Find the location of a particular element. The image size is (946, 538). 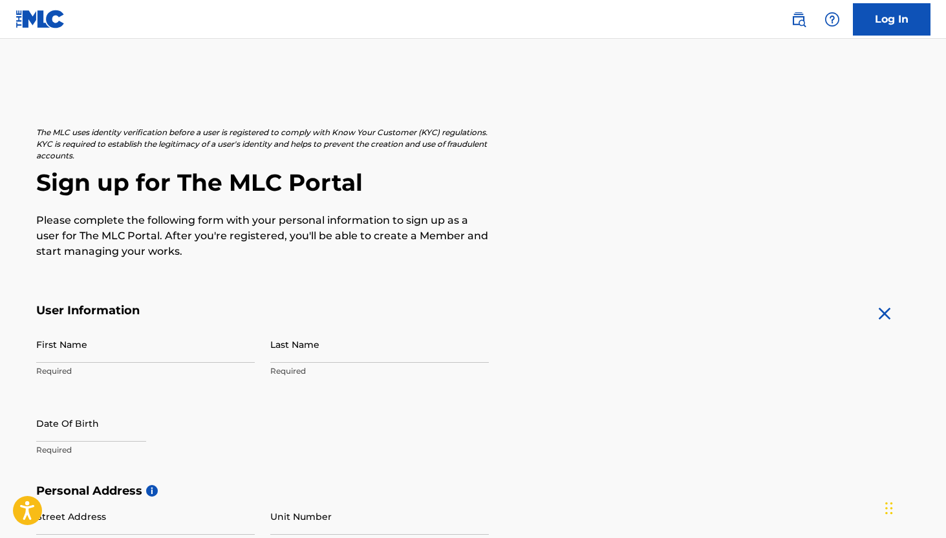

div: Drag is located at coordinates (889, 508).